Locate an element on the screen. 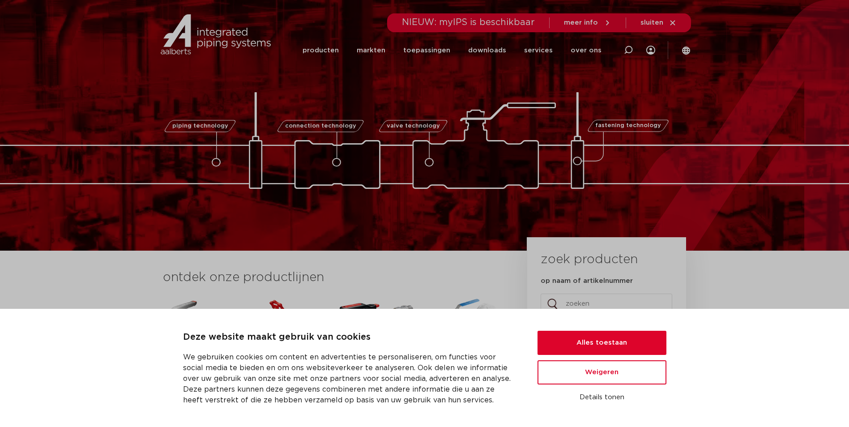 This screenshot has width=849, height=427. input: zoeken is located at coordinates (607, 304).